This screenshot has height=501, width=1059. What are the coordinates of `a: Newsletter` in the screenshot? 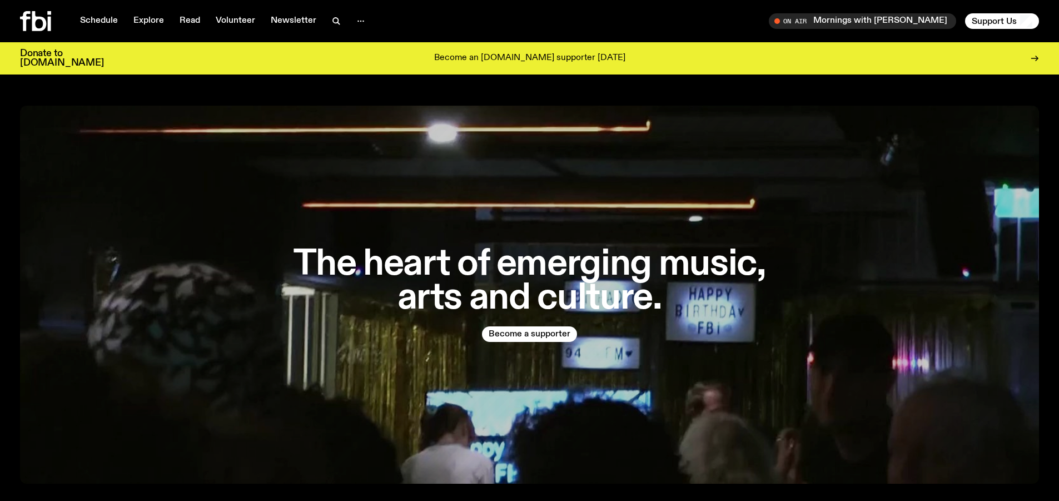 It's located at (294, 21).